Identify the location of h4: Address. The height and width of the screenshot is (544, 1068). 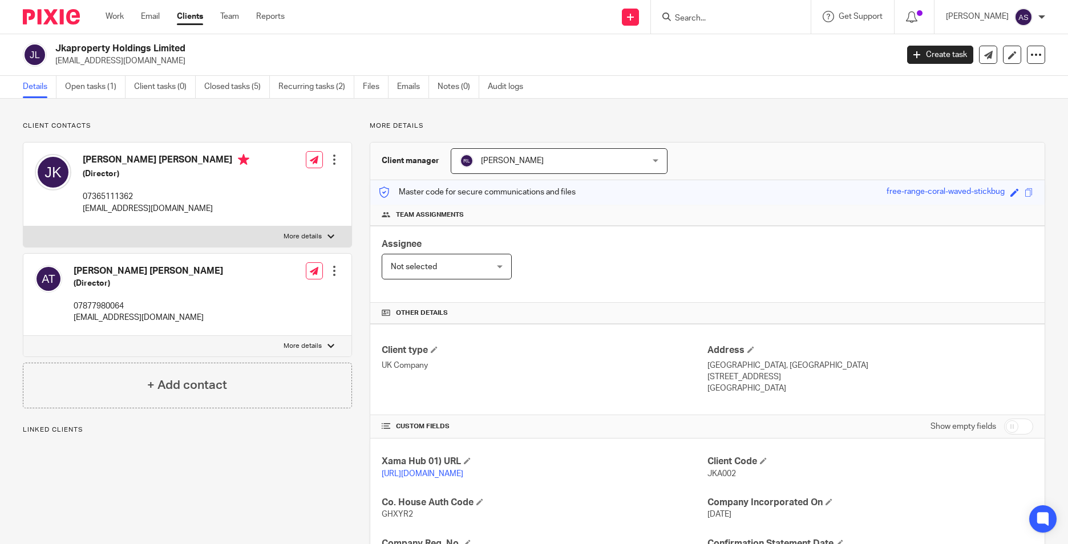
(870, 350).